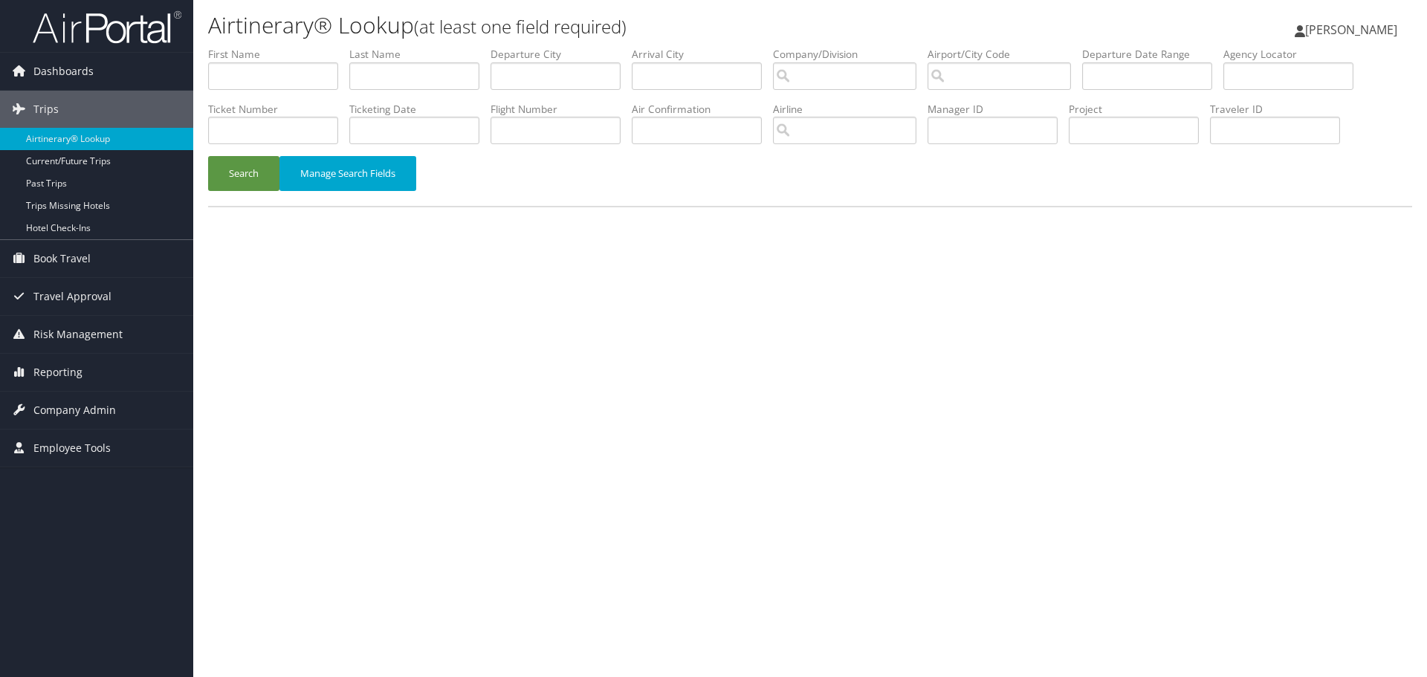 Image resolution: width=1427 pixels, height=677 pixels. I want to click on label: Traveler ID, so click(1280, 109).